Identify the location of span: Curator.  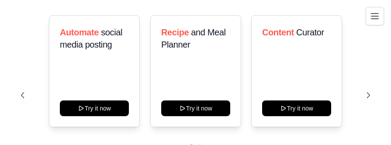
(310, 32).